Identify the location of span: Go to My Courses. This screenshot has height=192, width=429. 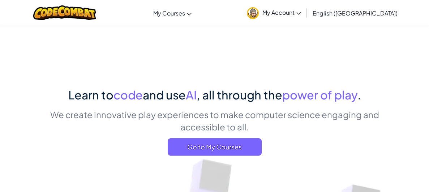
(214, 147).